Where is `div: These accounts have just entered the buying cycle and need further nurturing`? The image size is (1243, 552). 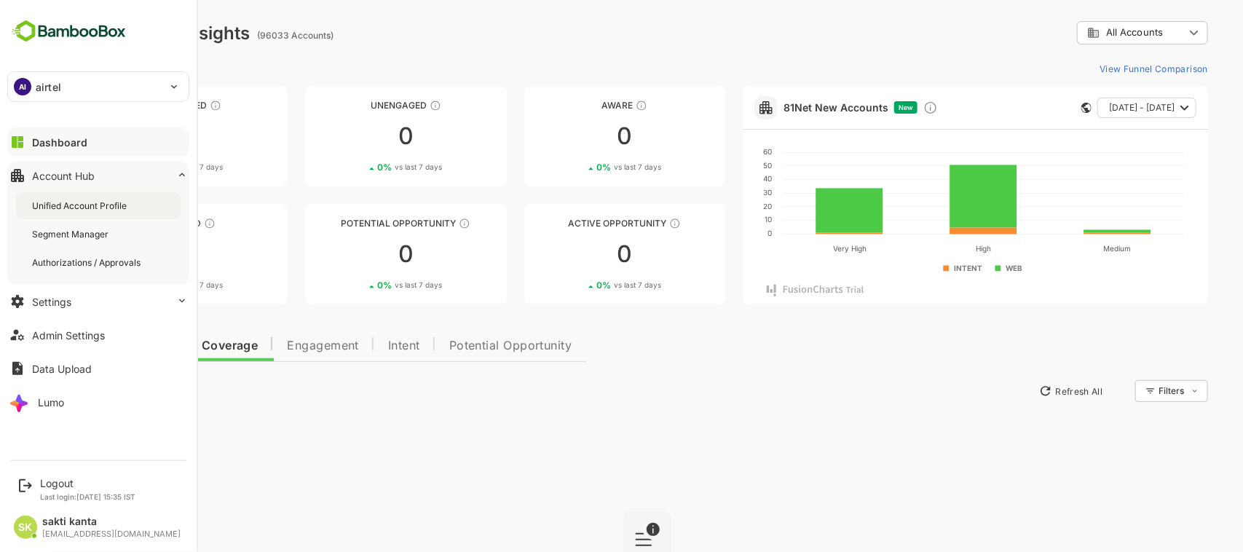
div: These accounts have just entered the buying cycle and need further nurturing is located at coordinates (591, 106).